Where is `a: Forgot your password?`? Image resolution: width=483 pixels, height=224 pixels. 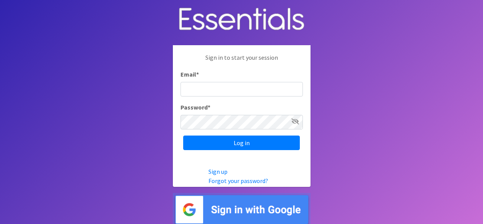
a: Forgot your password? is located at coordinates (238, 181).